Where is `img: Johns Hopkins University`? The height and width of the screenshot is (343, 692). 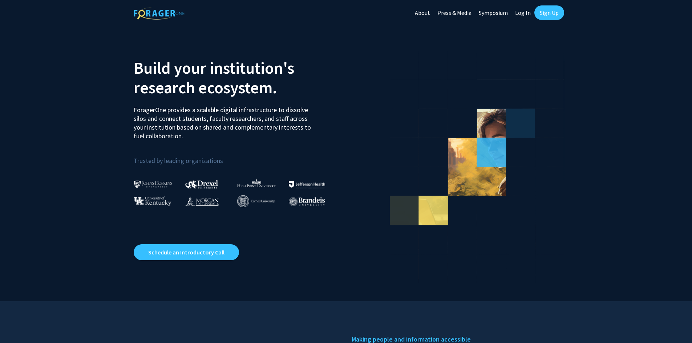 img: Johns Hopkins University is located at coordinates (153, 184).